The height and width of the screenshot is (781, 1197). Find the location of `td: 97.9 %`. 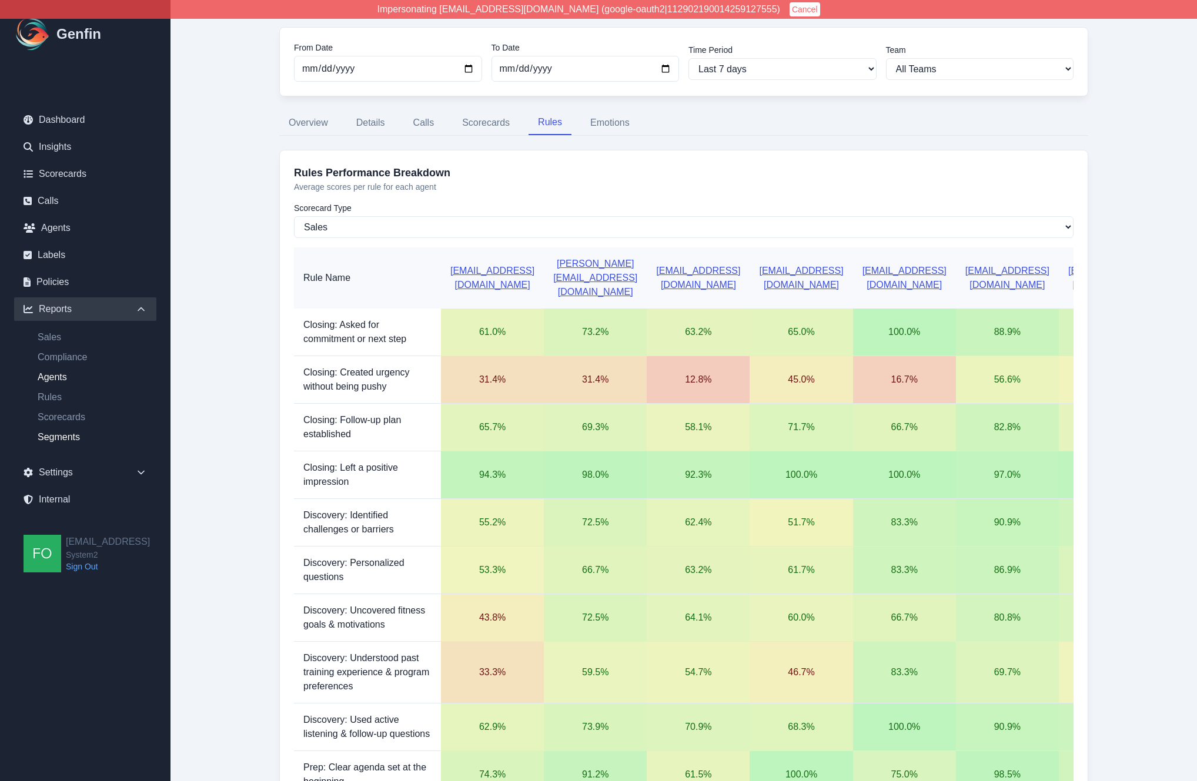

td: 97.9 % is located at coordinates (1110, 475).